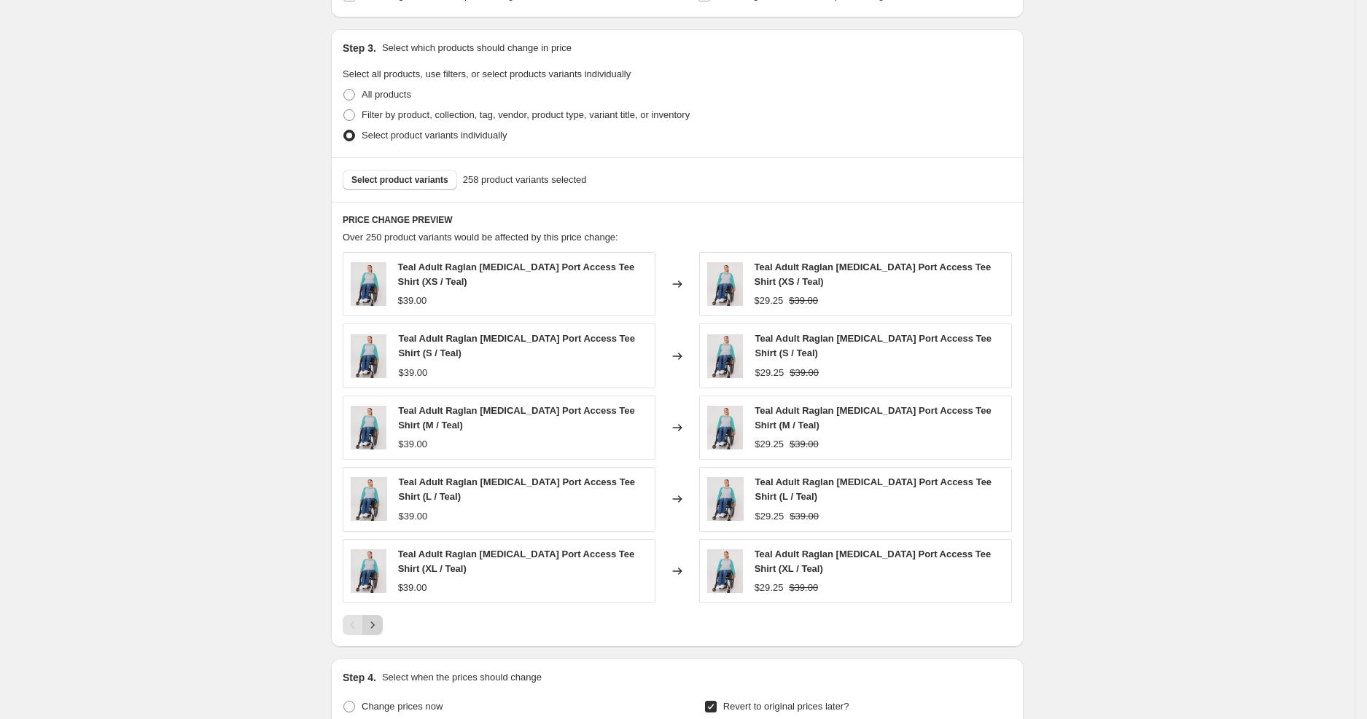 Image resolution: width=1367 pixels, height=719 pixels. What do you see at coordinates (362, 625) in the screenshot?
I see `nav: Pagination` at bounding box center [362, 625].